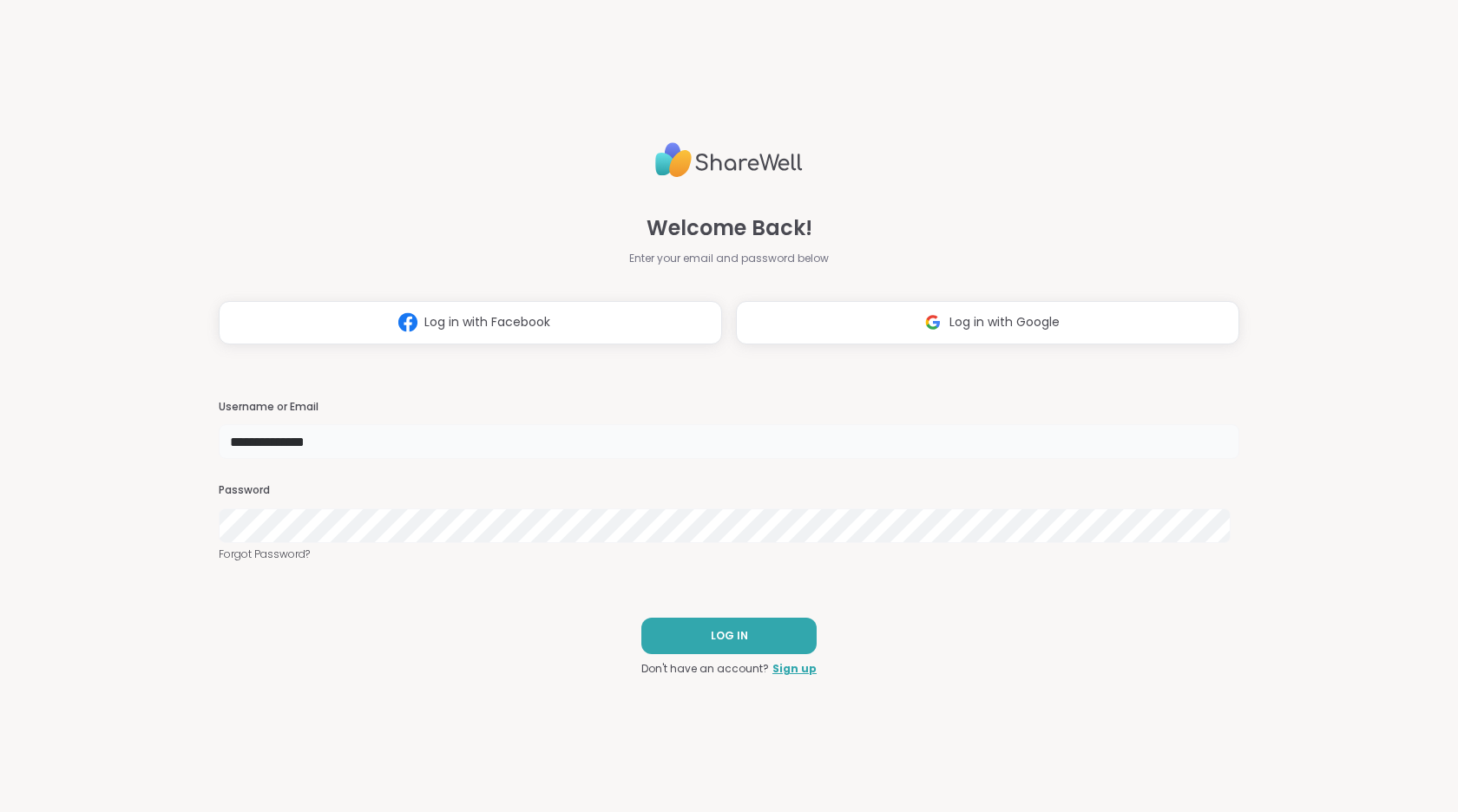 The image size is (1458, 812). I want to click on a: Forgot Password?, so click(729, 555).